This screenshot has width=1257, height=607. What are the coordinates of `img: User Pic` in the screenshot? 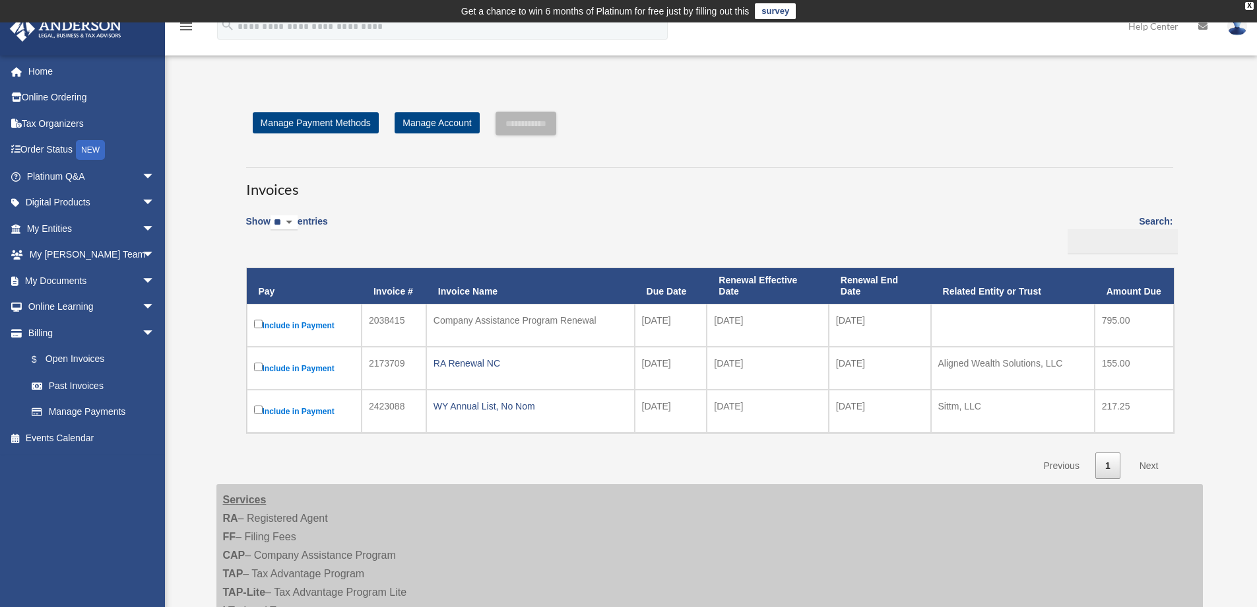 It's located at (1238, 26).